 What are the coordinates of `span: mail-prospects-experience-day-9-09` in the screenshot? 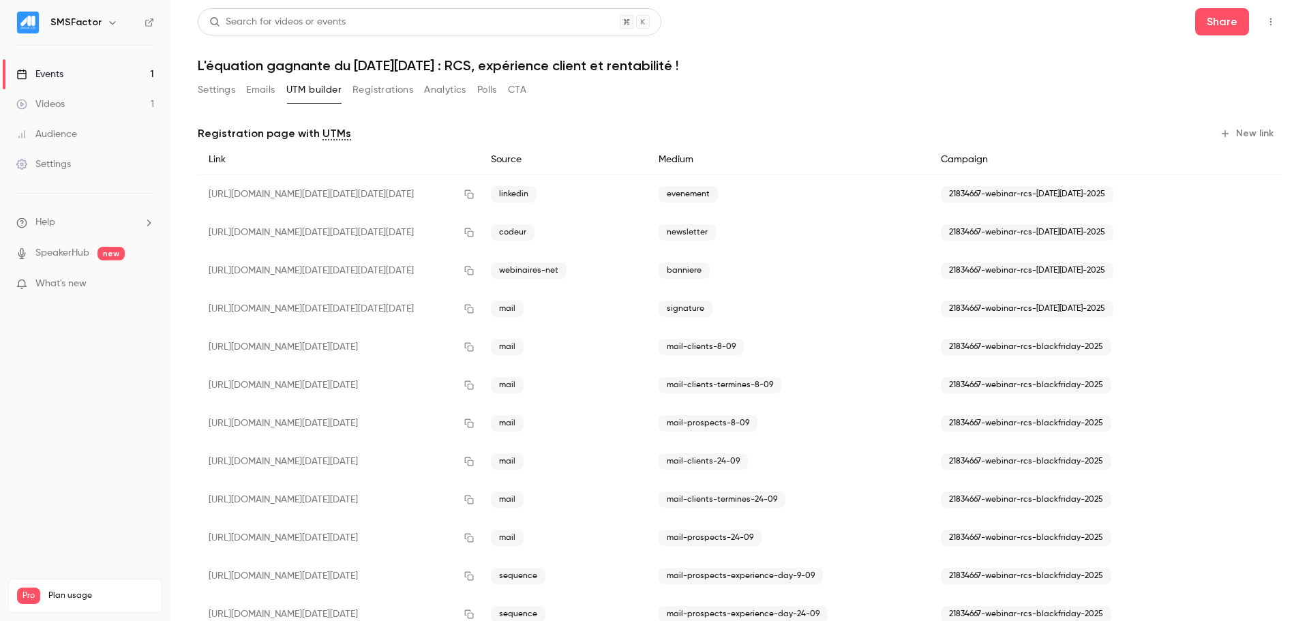 It's located at (741, 576).